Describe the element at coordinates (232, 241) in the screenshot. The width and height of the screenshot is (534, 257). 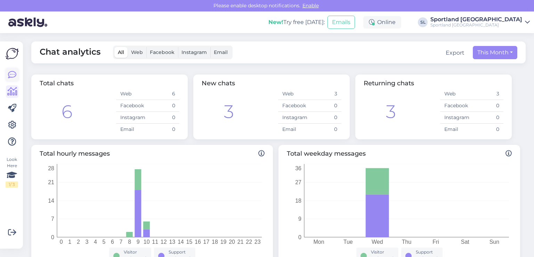
I see `tspan: 20` at that location.